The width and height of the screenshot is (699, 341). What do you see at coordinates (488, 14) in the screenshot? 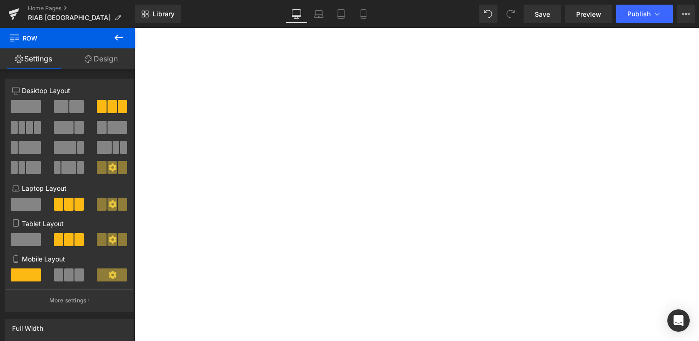
I see `button: Undo` at bounding box center [488, 14].